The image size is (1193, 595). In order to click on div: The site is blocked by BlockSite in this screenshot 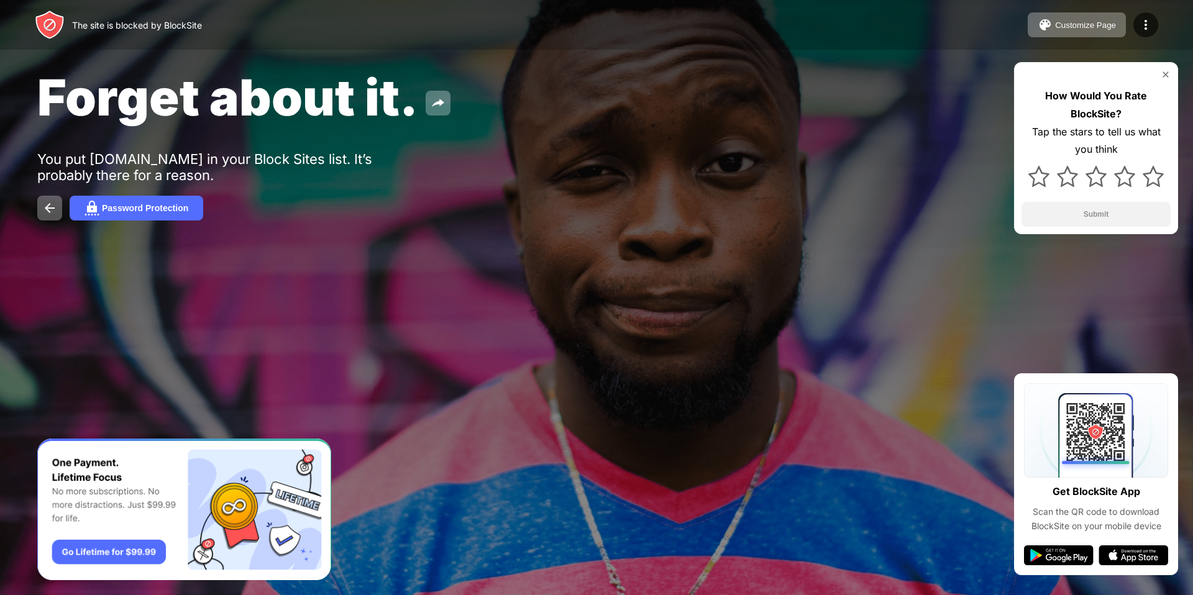, I will do `click(137, 25)`.